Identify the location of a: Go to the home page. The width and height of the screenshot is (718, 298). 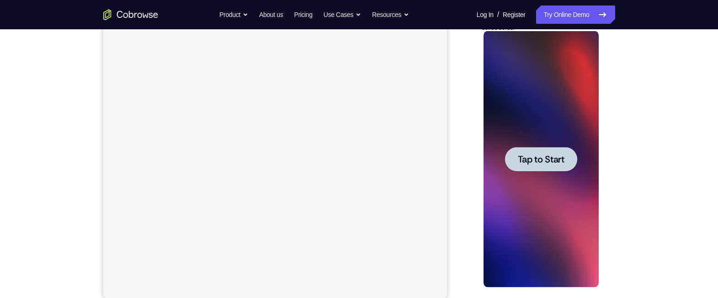
(131, 15).